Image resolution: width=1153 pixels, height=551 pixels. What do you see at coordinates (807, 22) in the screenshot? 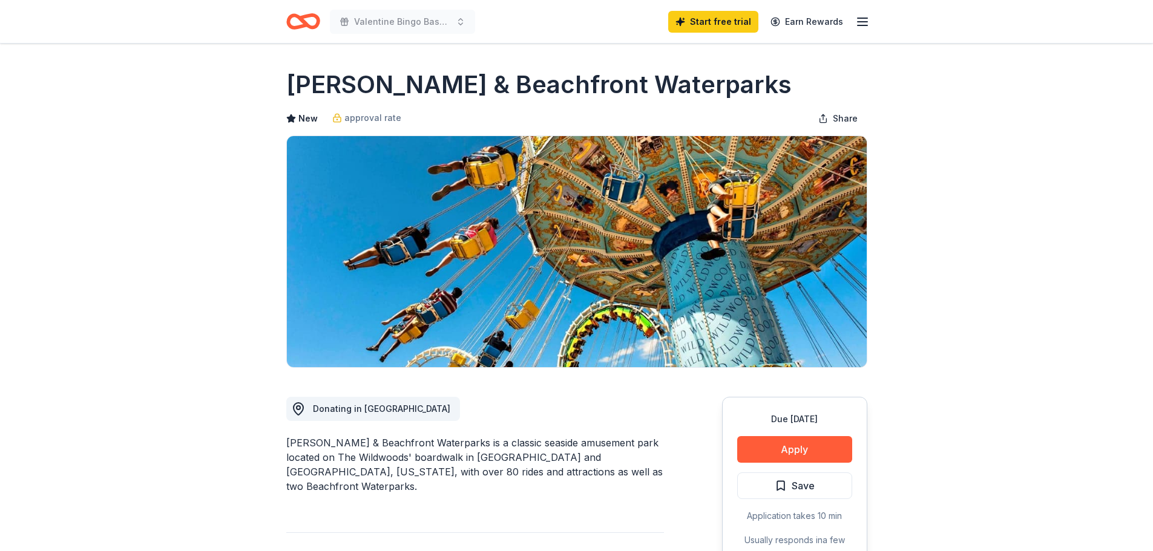
I see `a: Earn Rewards` at bounding box center [807, 22].